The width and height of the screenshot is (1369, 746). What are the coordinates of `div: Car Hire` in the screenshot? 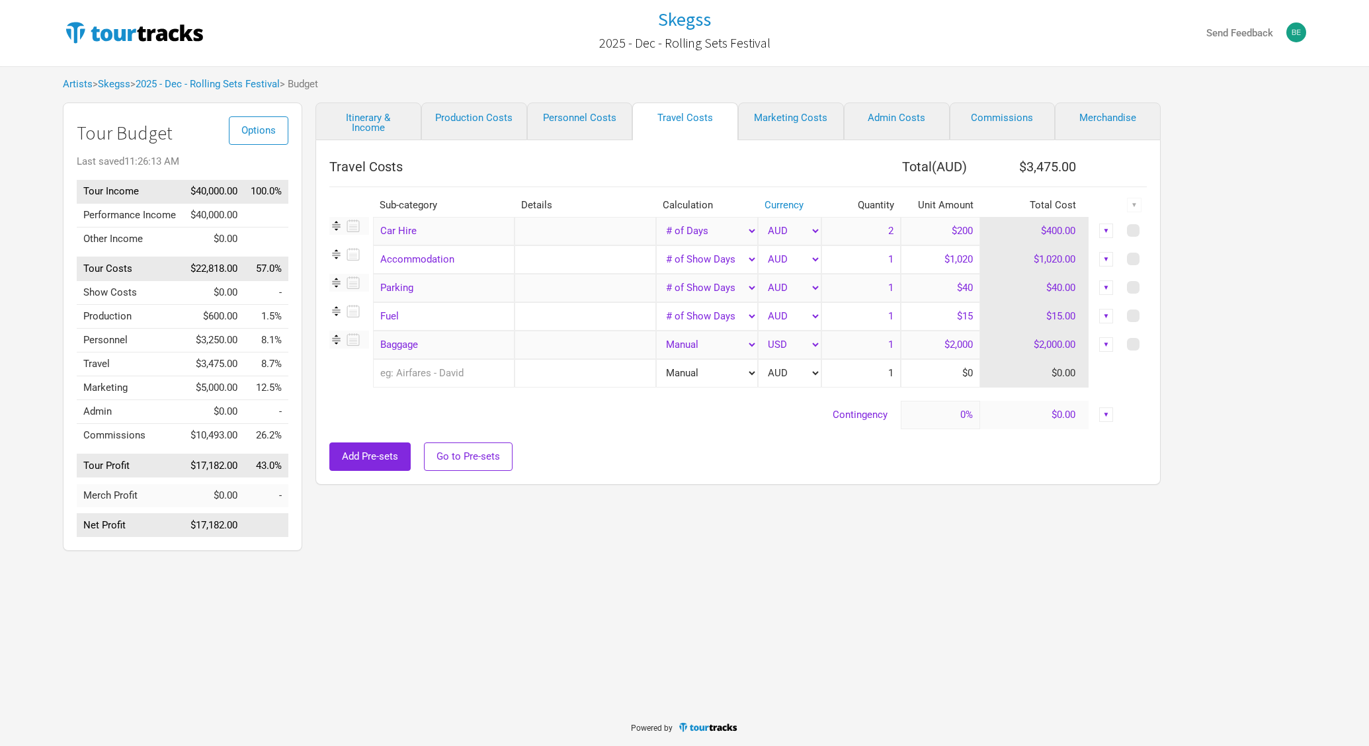 It's located at (444, 231).